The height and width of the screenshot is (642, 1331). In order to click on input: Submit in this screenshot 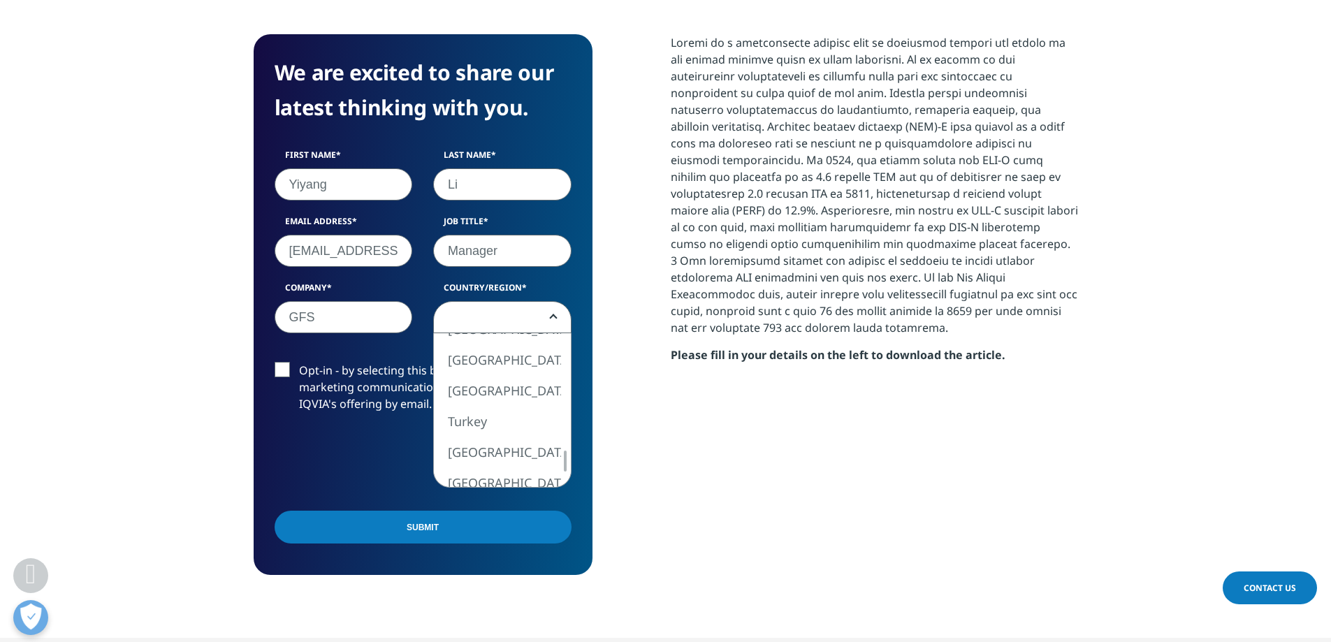, I will do `click(423, 527)`.